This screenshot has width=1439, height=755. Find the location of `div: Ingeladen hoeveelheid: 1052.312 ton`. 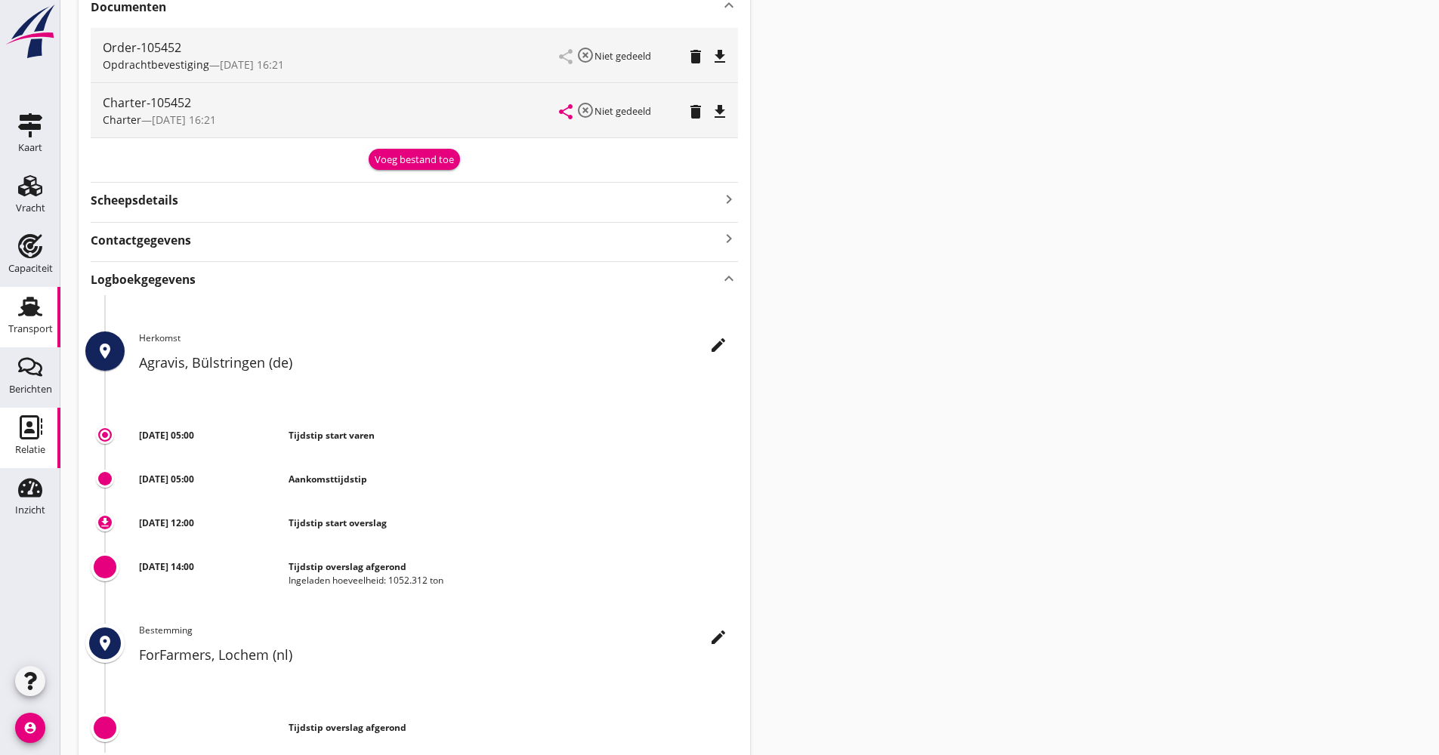

div: Ingeladen hoeveelheid: 1052.312 ton is located at coordinates (513, 581).